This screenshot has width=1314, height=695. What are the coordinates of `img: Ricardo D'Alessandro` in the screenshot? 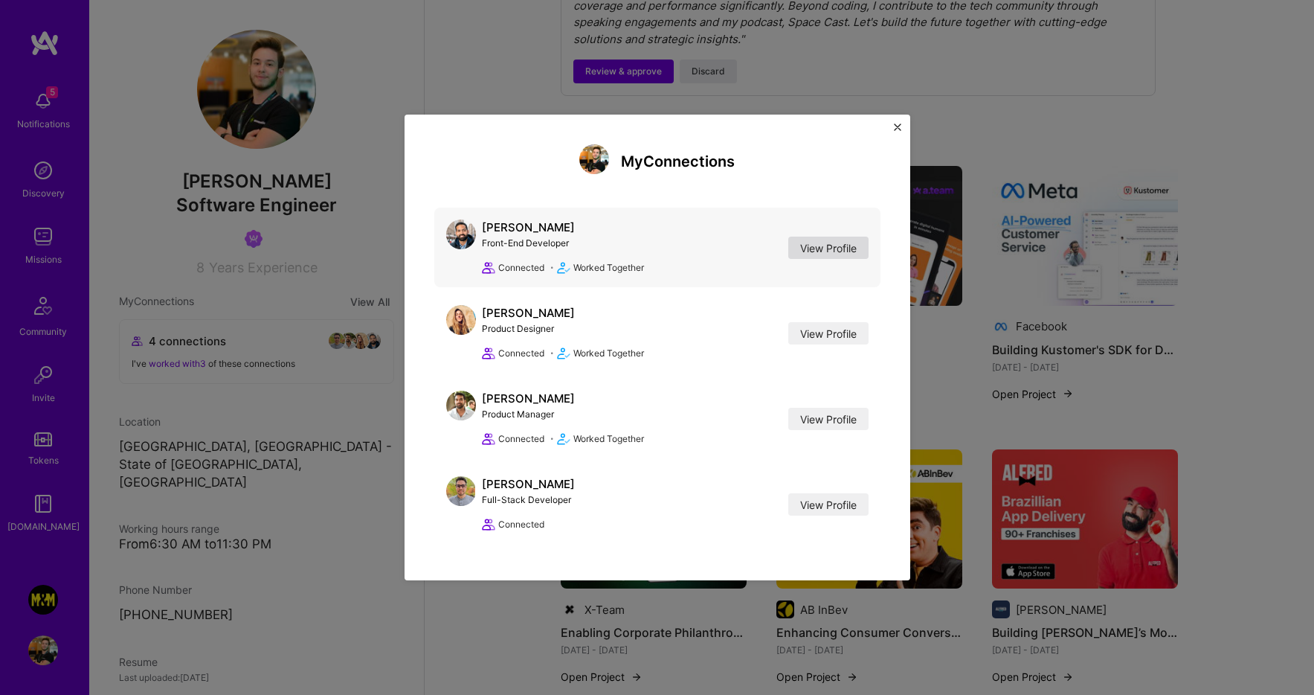 It's located at (461, 234).